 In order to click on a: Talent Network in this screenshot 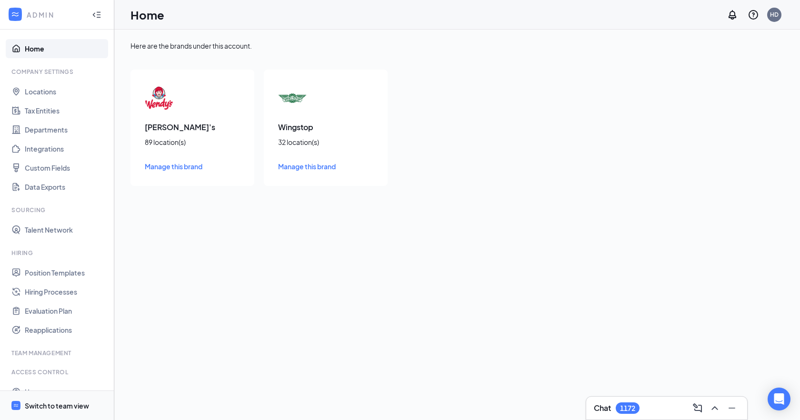, I will do `click(65, 230)`.